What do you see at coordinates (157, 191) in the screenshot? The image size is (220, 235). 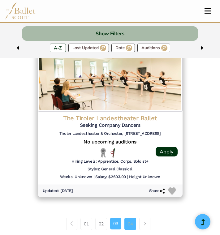 I see `h6: Share` at bounding box center [157, 191].